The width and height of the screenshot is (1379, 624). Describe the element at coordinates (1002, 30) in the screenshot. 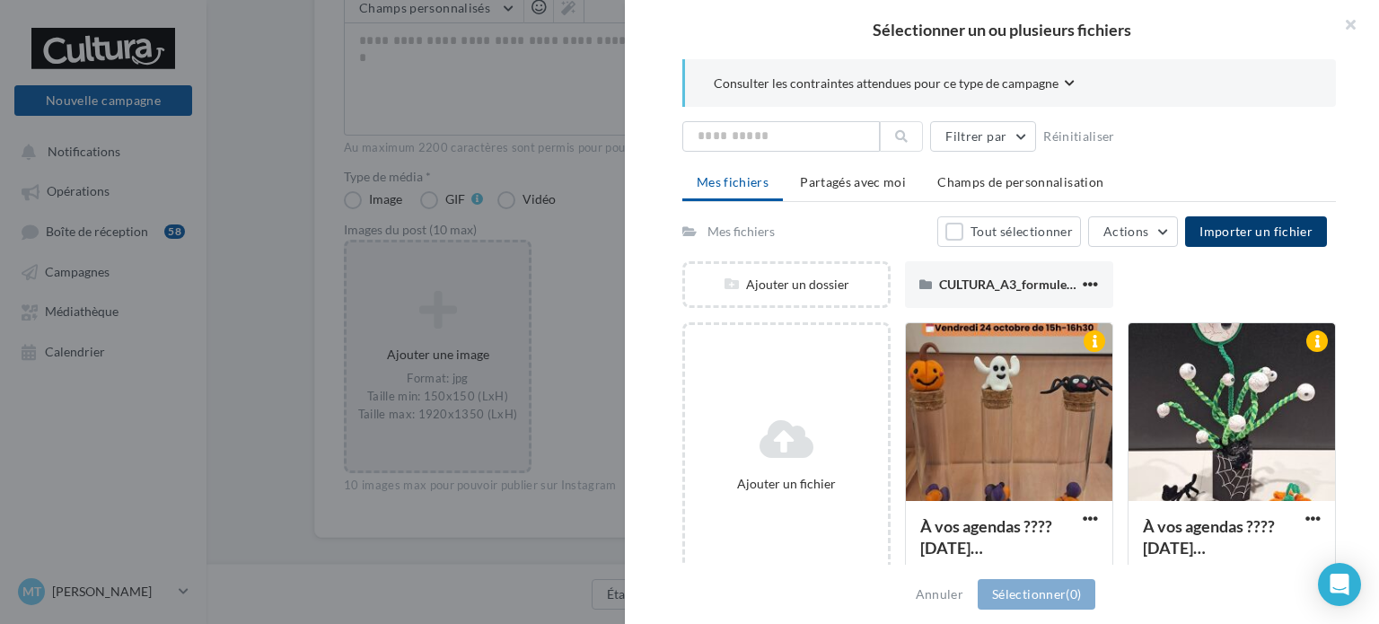

I see `h2: Sélectionner un ou plusieurs fichiers` at that location.